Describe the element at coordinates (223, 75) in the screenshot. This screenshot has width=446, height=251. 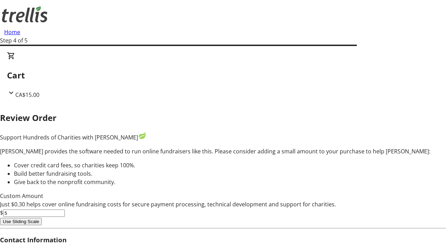
I see `h2: Cart` at that location.